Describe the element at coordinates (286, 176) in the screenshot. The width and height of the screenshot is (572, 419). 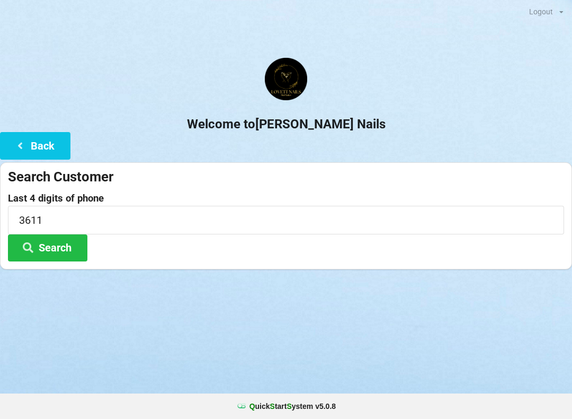
I see `div: Search Customer` at that location.